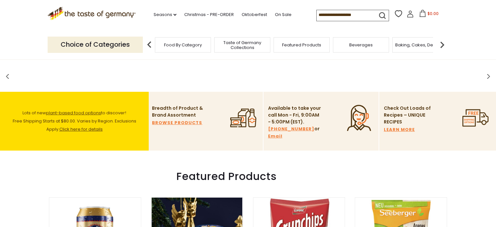  Describe the element at coordinates (433, 13) in the screenshot. I see `span: $0.00` at that location.